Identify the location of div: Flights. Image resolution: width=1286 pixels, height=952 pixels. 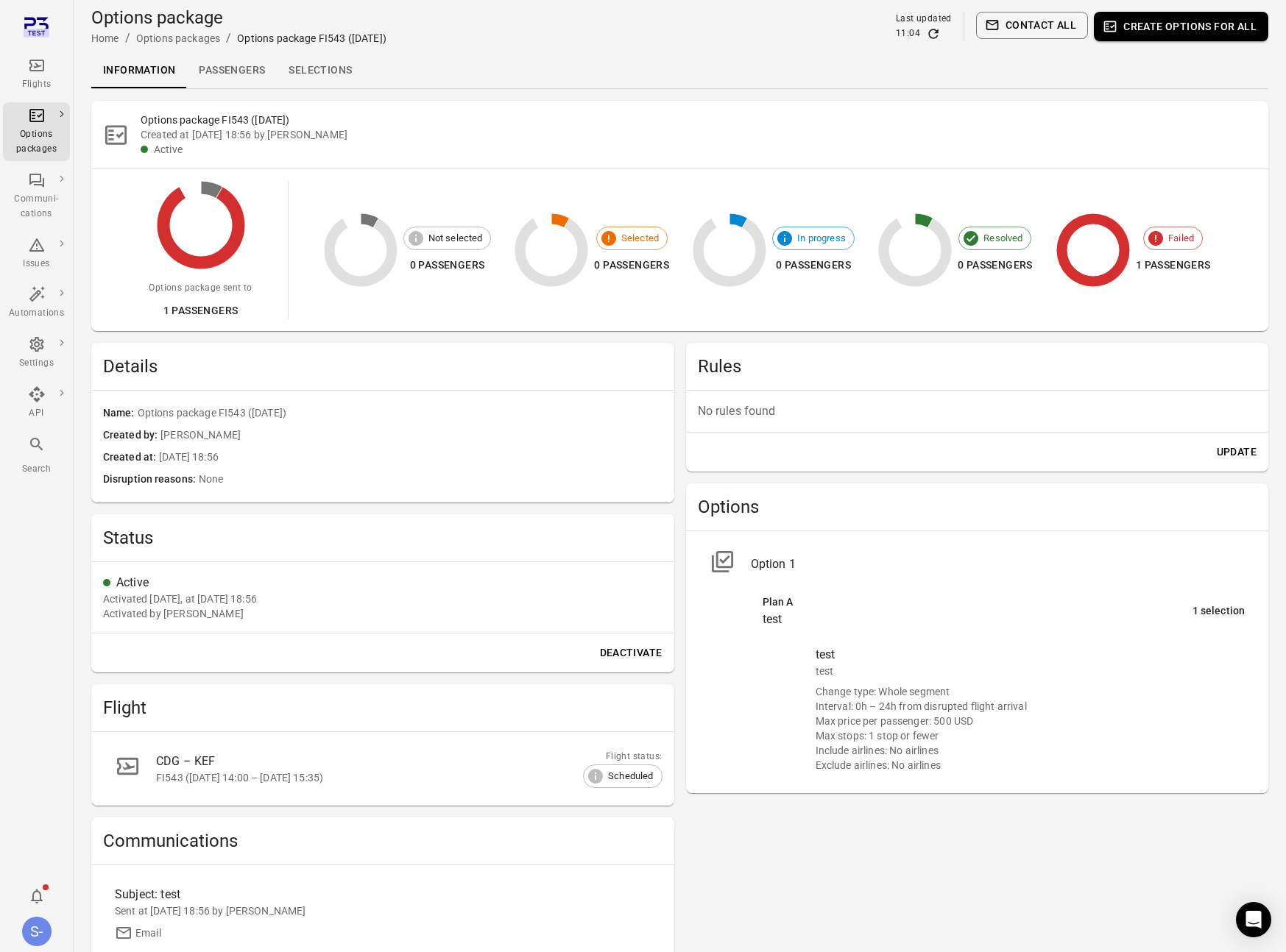
(36, 85).